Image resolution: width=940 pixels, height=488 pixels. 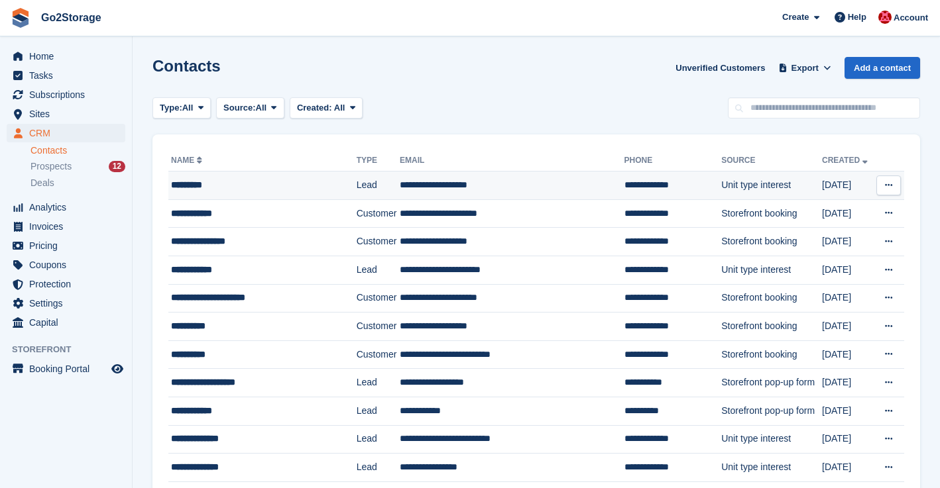 What do you see at coordinates (78, 150) in the screenshot?
I see `a: Contacts` at bounding box center [78, 150].